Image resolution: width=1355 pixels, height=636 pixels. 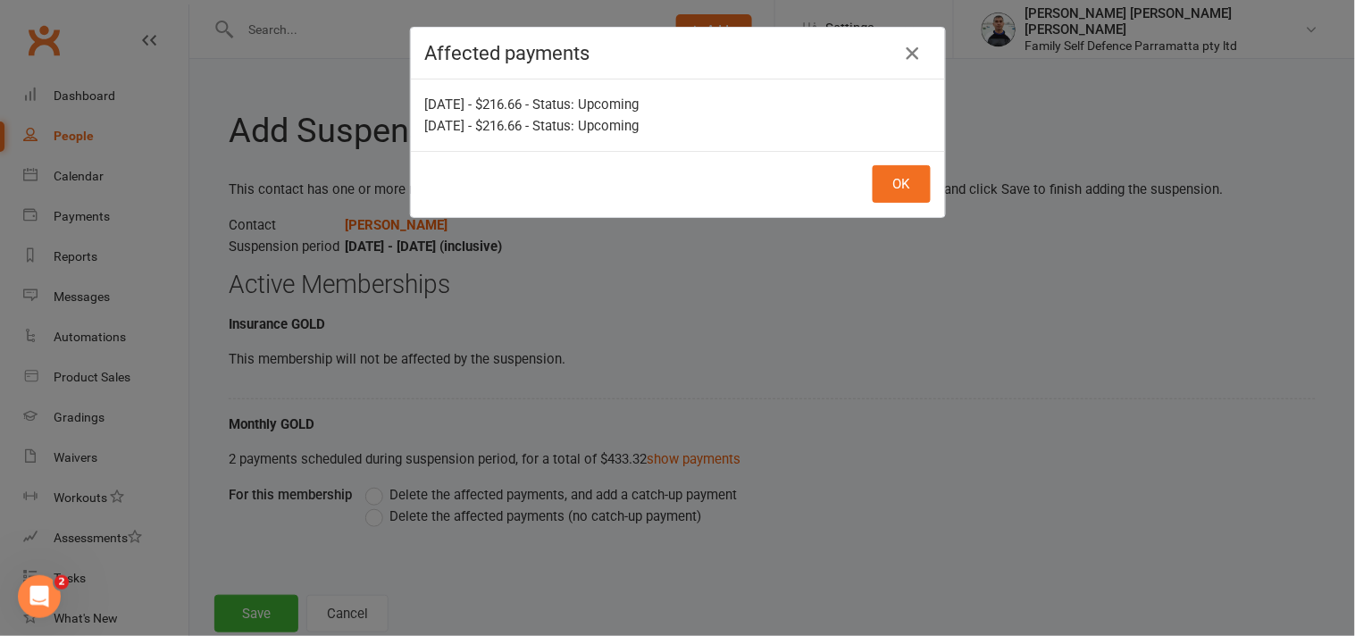 I want to click on h4: Affected payments, so click(x=678, y=53).